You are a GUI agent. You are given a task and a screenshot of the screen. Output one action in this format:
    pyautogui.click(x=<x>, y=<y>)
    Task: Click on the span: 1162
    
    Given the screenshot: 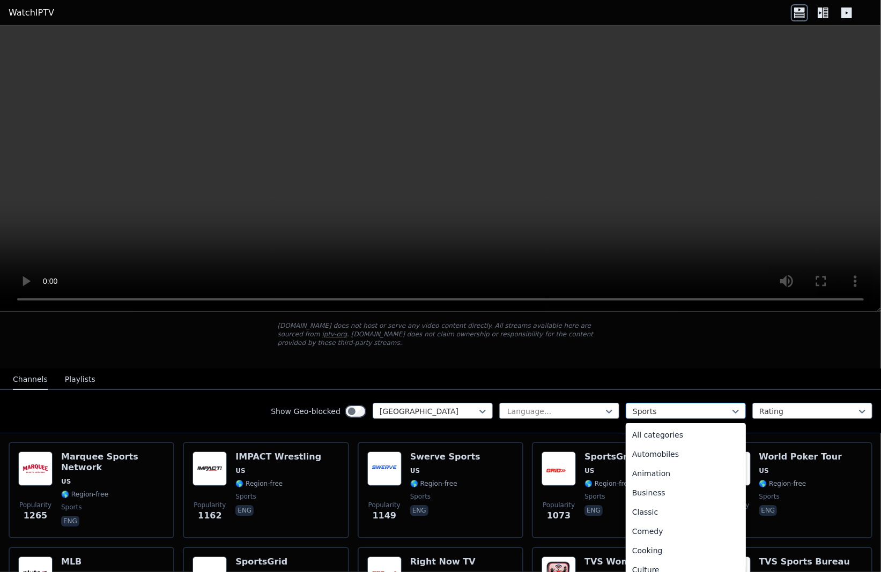 What is the action you would take?
    pyautogui.click(x=210, y=516)
    